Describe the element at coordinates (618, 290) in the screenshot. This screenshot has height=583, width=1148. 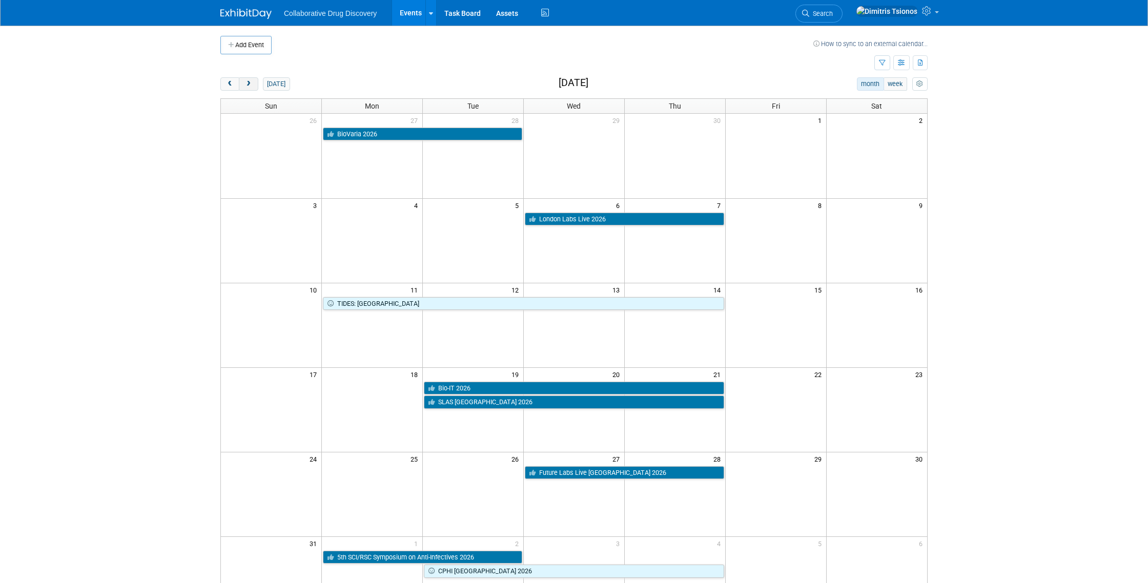
I see `span: 13` at that location.